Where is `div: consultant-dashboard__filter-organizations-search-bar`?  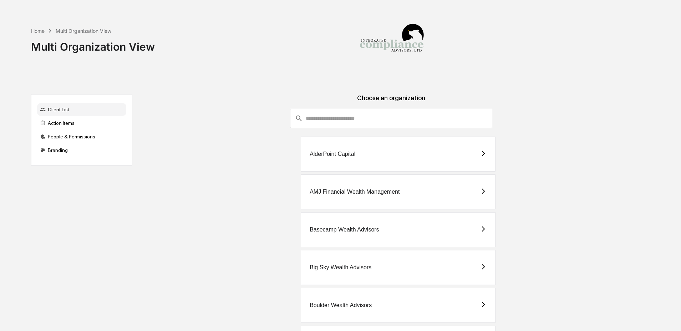
div: consultant-dashboard__filter-organizations-search-bar is located at coordinates (391, 118).